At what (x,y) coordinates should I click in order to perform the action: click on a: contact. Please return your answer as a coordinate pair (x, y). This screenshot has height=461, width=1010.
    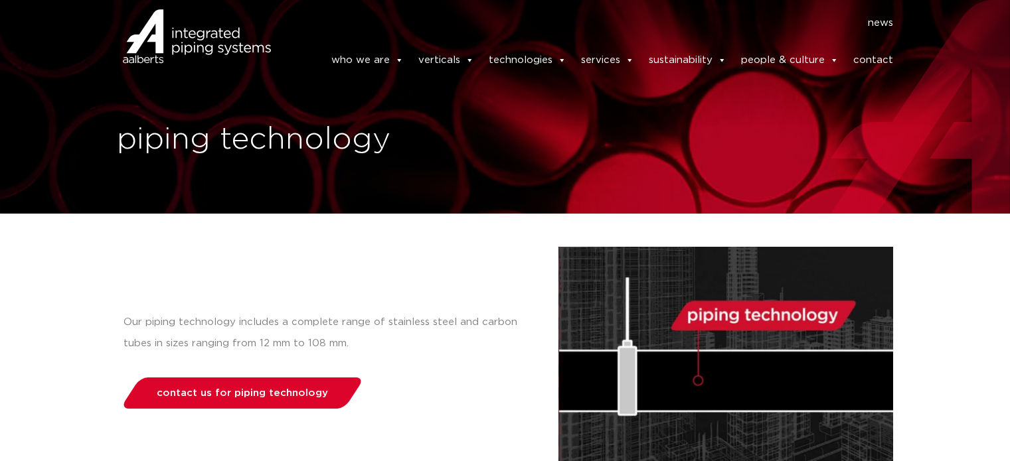
    Looking at the image, I should click on (873, 60).